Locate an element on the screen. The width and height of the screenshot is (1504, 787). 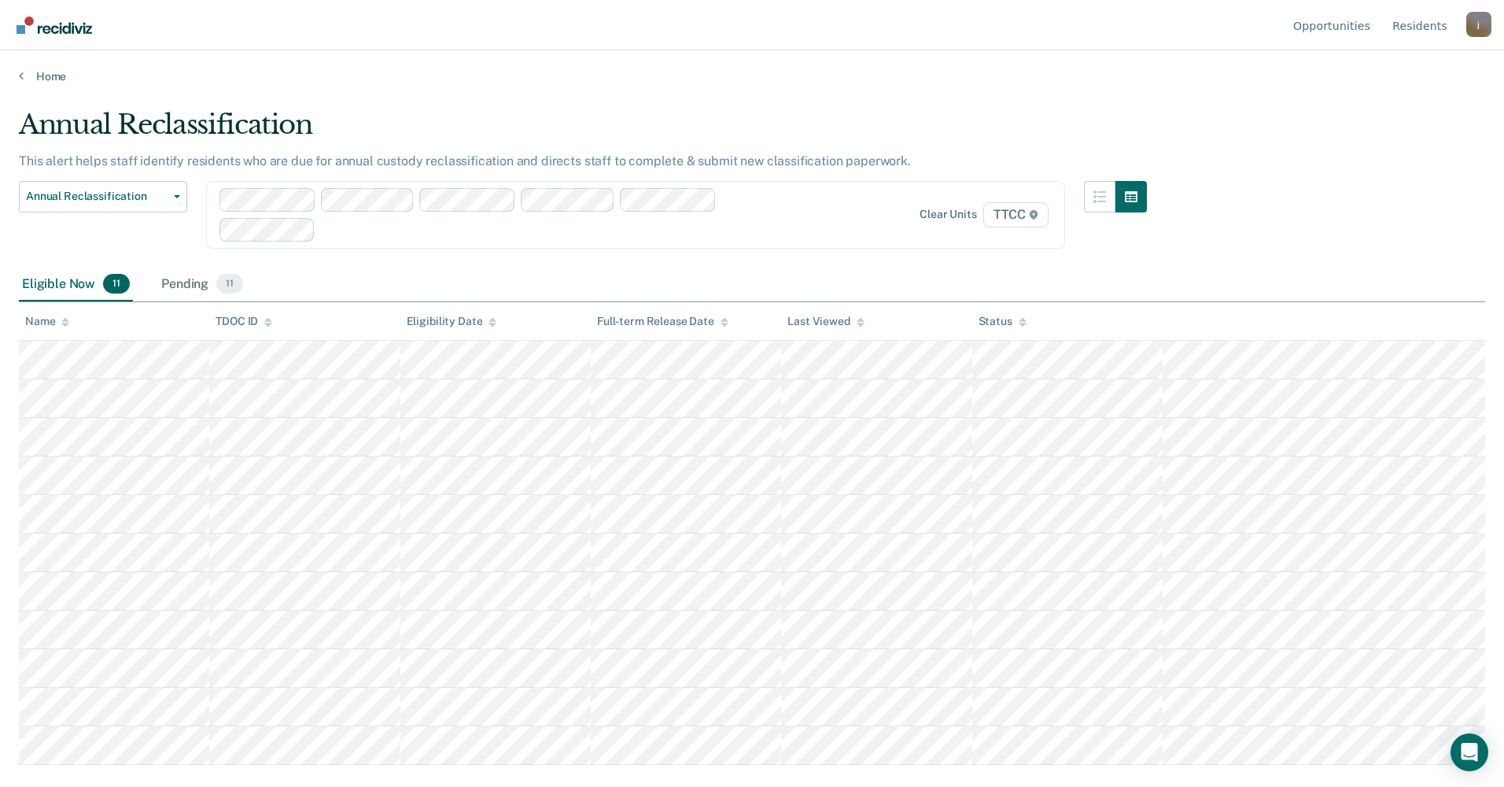
div: Last Viewed is located at coordinates (825, 321).